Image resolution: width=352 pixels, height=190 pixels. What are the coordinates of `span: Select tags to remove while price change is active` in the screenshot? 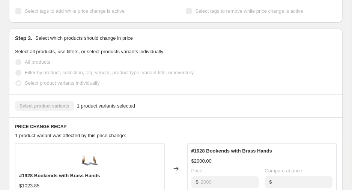 It's located at (249, 11).